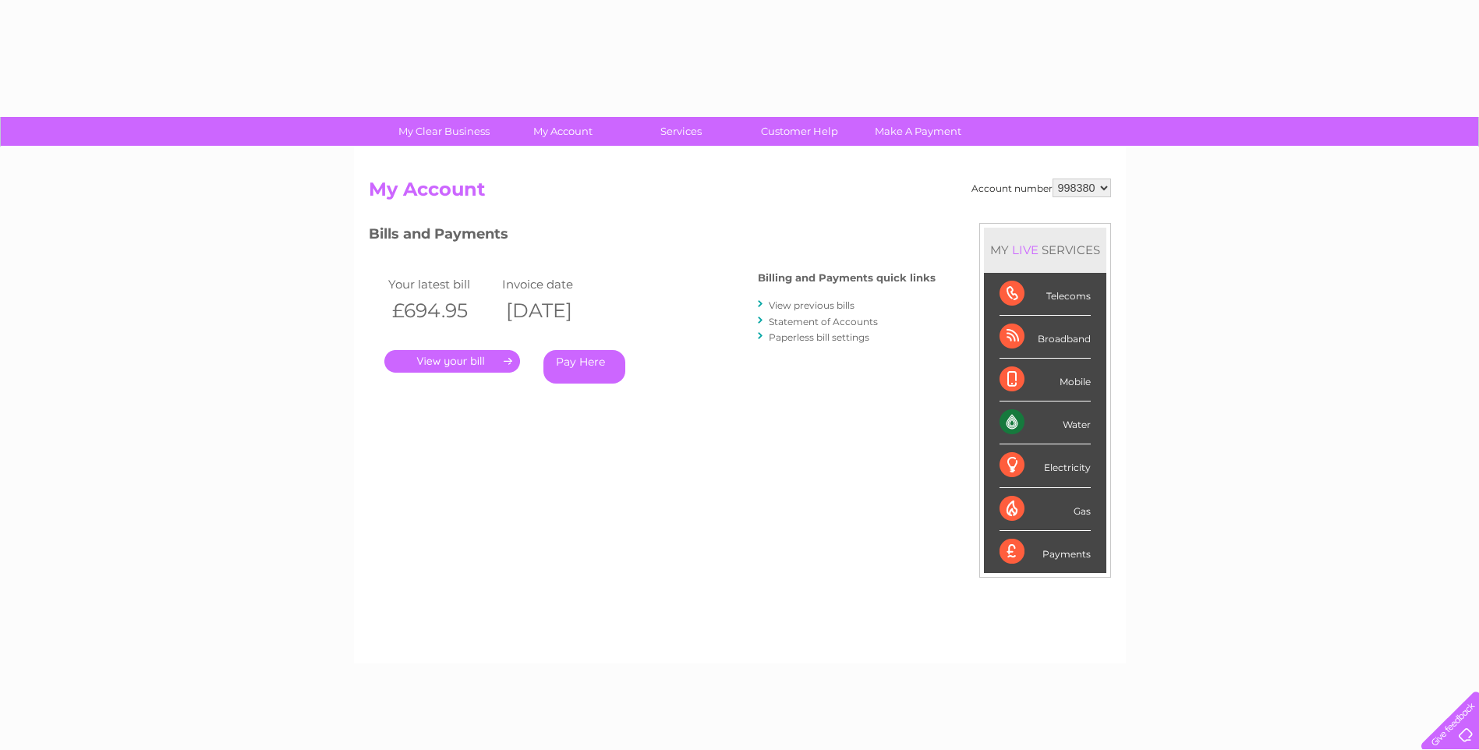  I want to click on a: My Clear Business, so click(444, 131).